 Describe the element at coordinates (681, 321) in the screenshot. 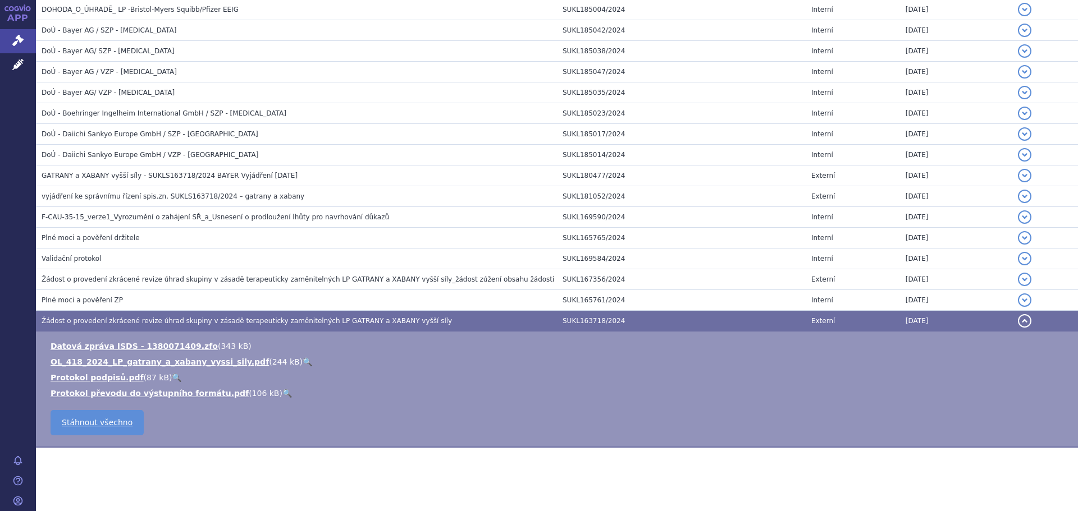

I see `td: SUKL163718/2024` at that location.